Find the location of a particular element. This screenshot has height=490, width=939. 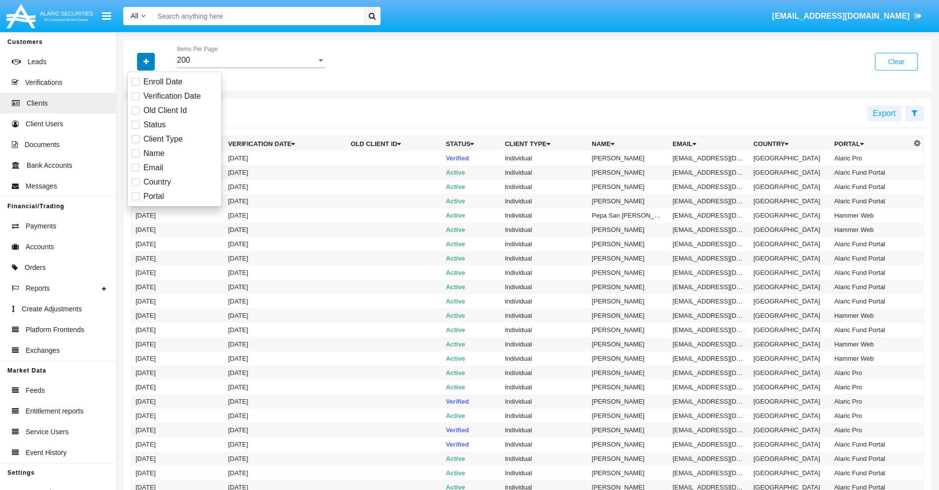

span: Reports is located at coordinates (37, 288).